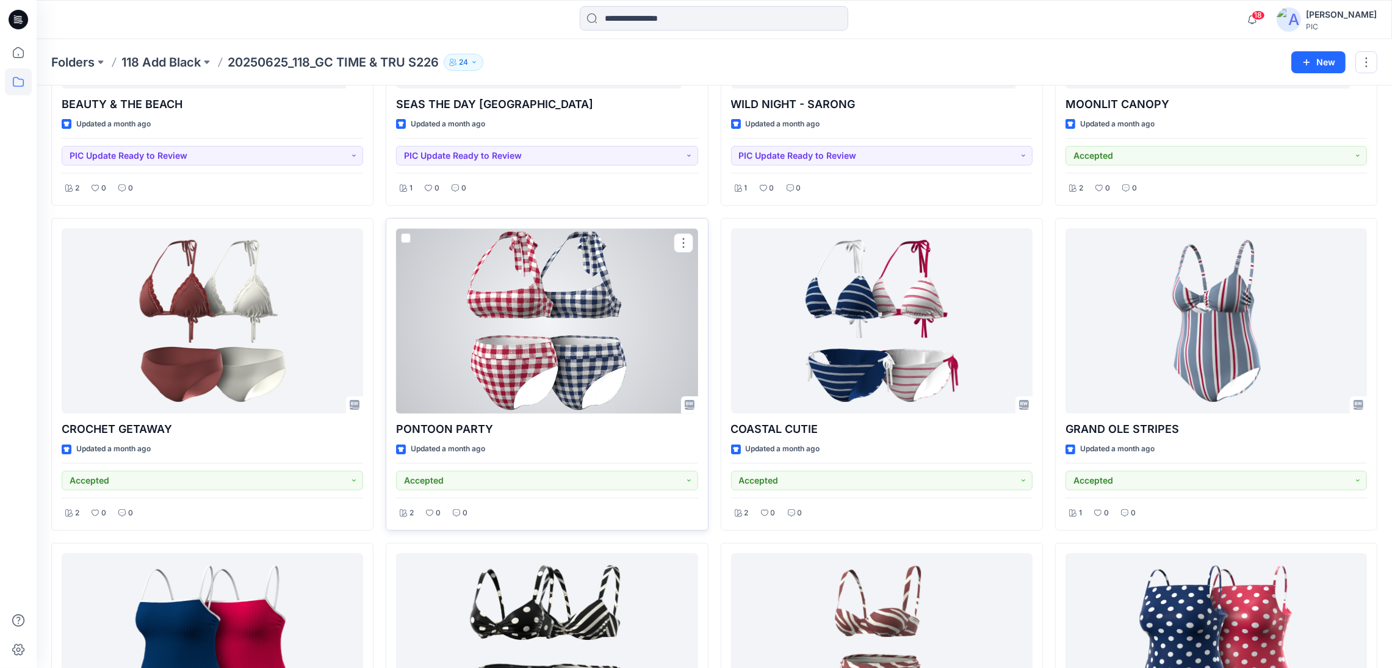 Image resolution: width=1392 pixels, height=668 pixels. I want to click on p: Folders, so click(73, 62).